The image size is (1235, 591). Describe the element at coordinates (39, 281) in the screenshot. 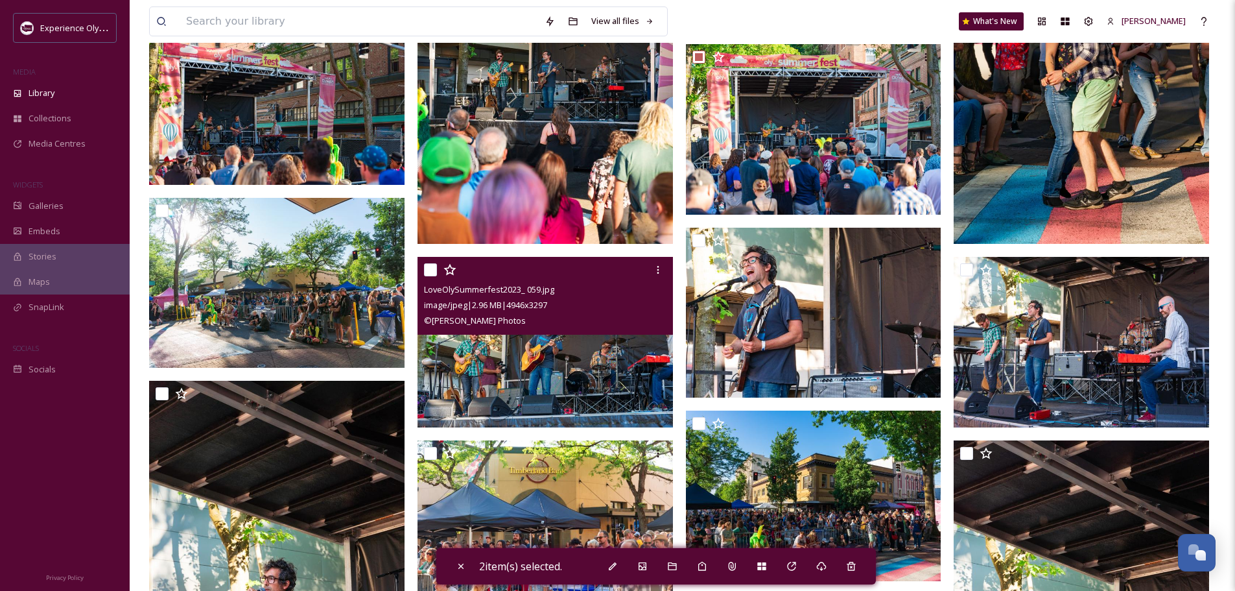

I see `span: Maps` at that location.